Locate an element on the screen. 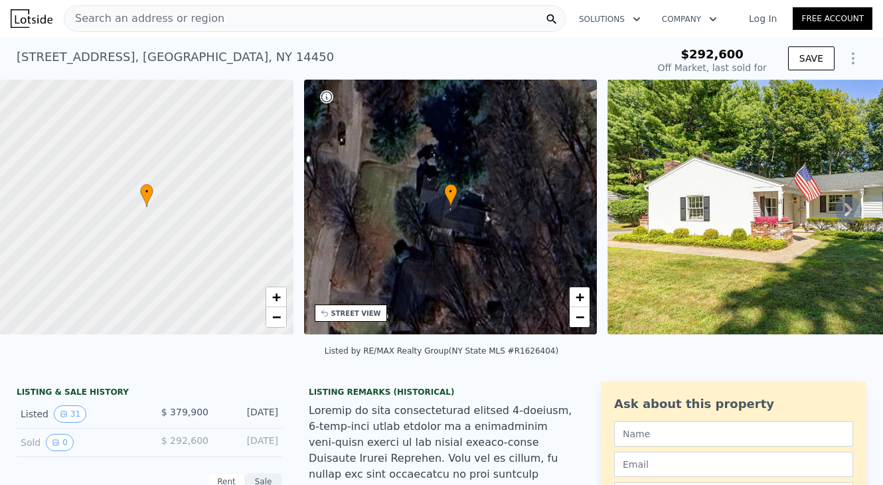 Image resolution: width=883 pixels, height=485 pixels. a: Log In is located at coordinates (763, 19).